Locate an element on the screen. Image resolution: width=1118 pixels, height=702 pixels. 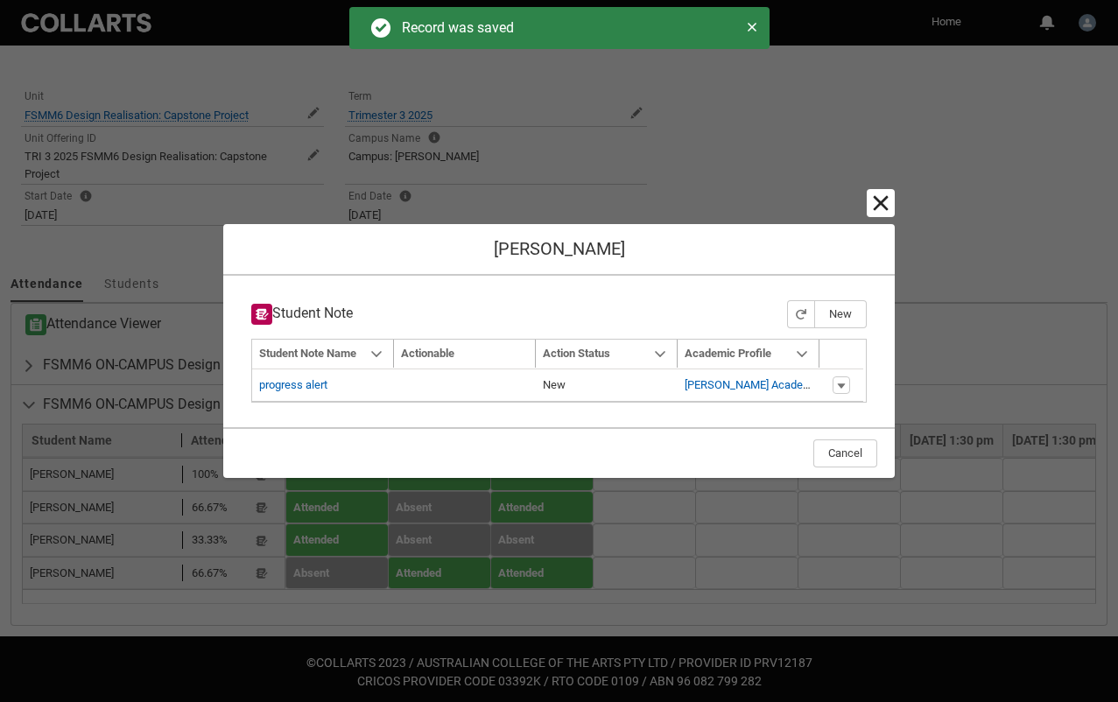
span: Record was saved is located at coordinates (458, 27).